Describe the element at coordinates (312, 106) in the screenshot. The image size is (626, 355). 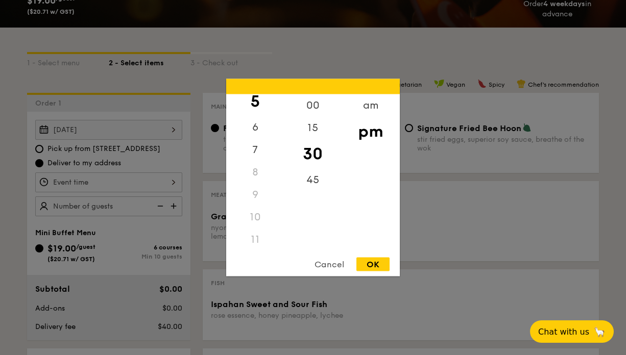
I see `div: 00` at that location.